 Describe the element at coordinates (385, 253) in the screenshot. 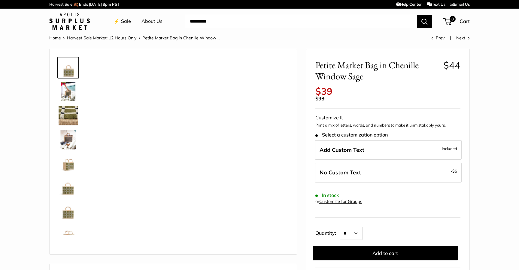

I see `button: Add to cart` at that location.